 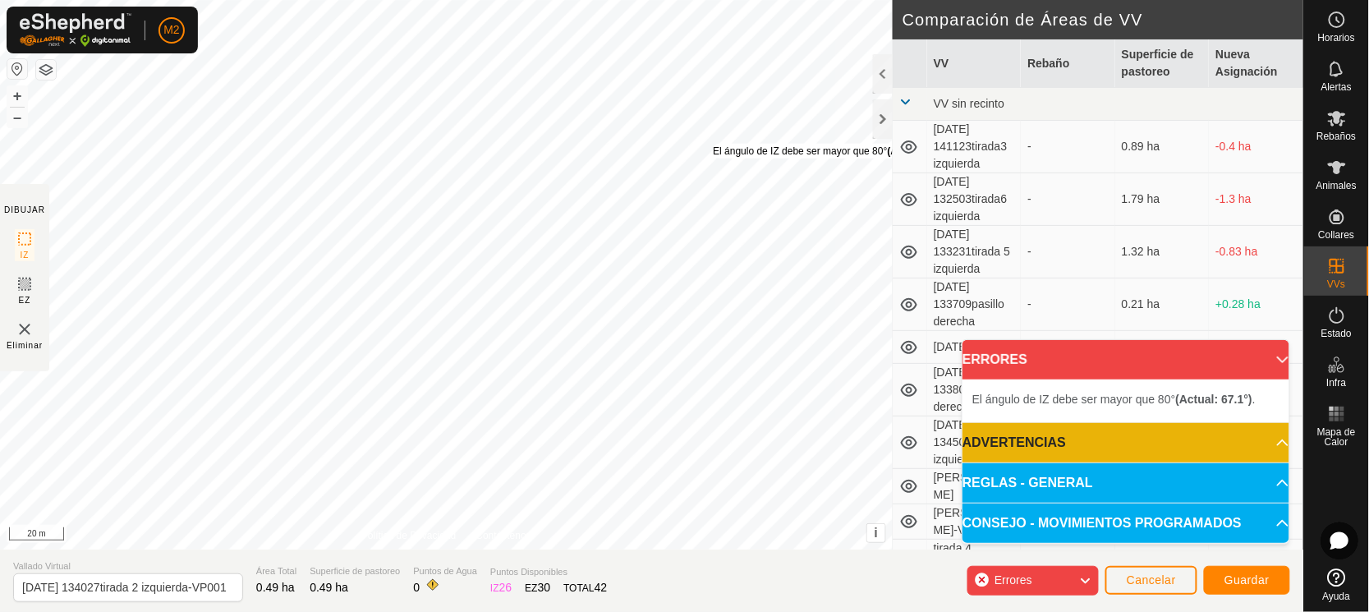 What do you see at coordinates (1151, 580) in the screenshot?
I see `button: Cancelar` at bounding box center [1151, 580].